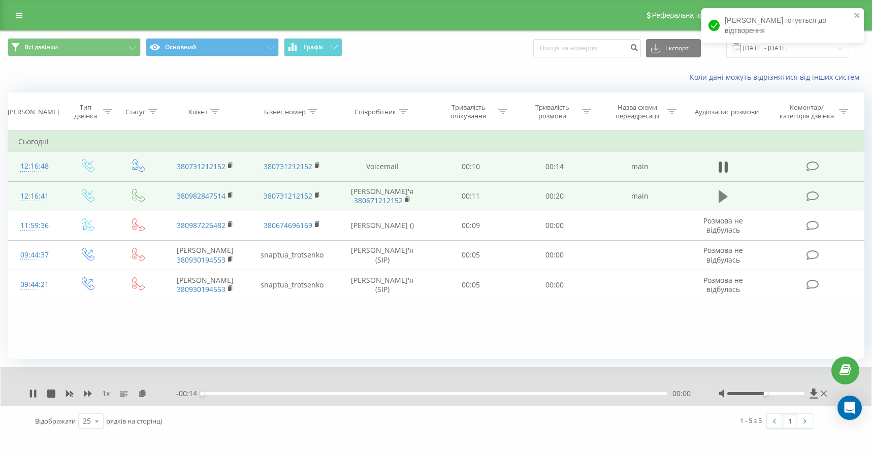 The width and height of the screenshot is (872, 453). Describe the element at coordinates (87, 421) in the screenshot. I see `div: 25` at that location.